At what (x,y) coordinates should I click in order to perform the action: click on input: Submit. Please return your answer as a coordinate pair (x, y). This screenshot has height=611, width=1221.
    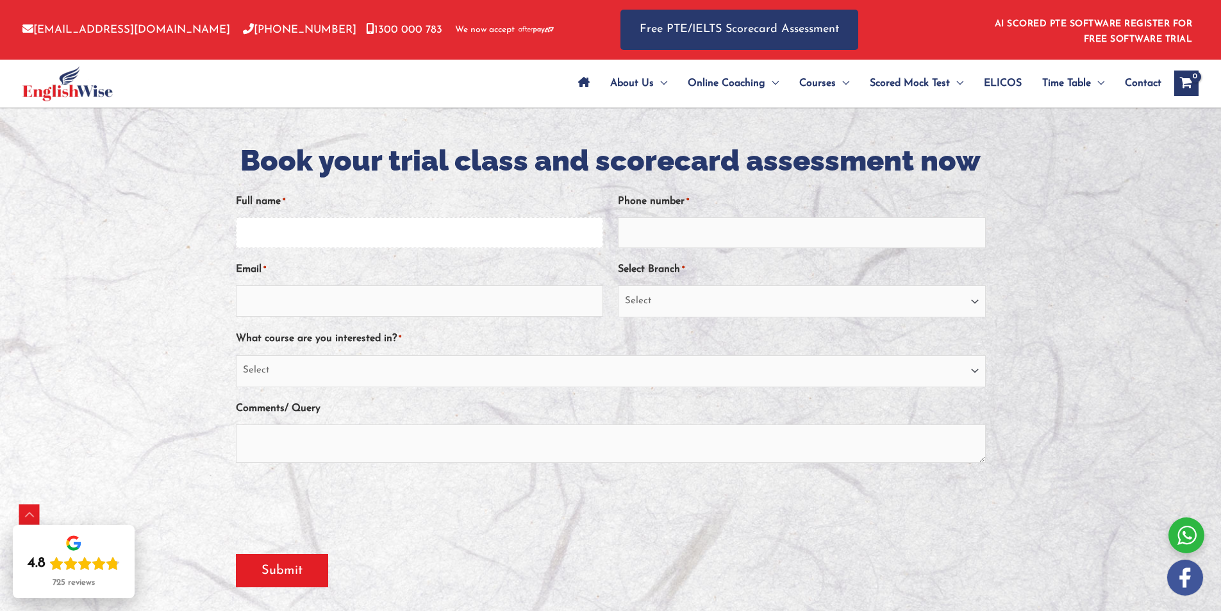
    Looking at the image, I should click on (282, 571).